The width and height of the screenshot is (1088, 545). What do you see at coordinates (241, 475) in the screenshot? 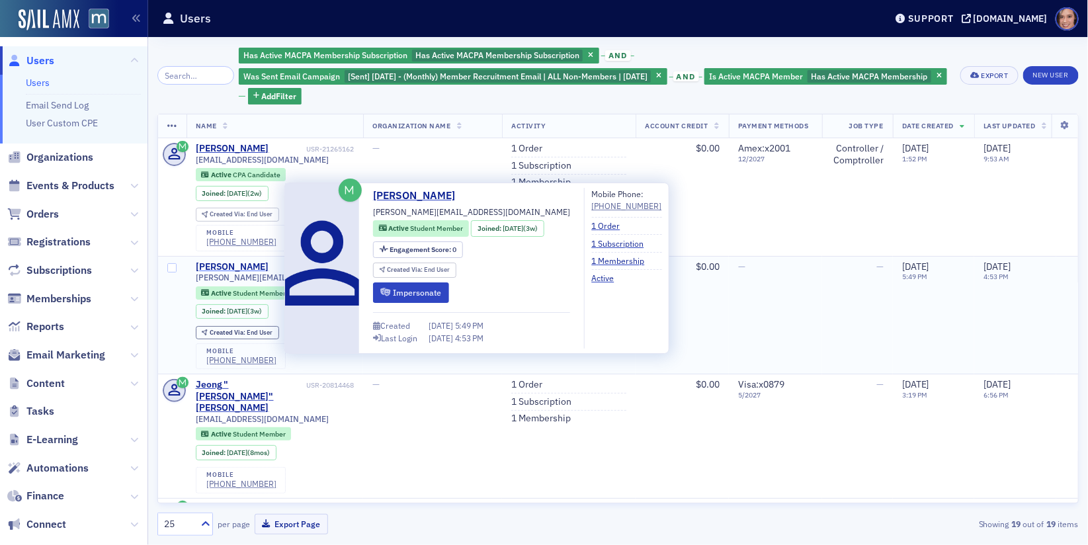
I see `div: mobile` at bounding box center [241, 475].